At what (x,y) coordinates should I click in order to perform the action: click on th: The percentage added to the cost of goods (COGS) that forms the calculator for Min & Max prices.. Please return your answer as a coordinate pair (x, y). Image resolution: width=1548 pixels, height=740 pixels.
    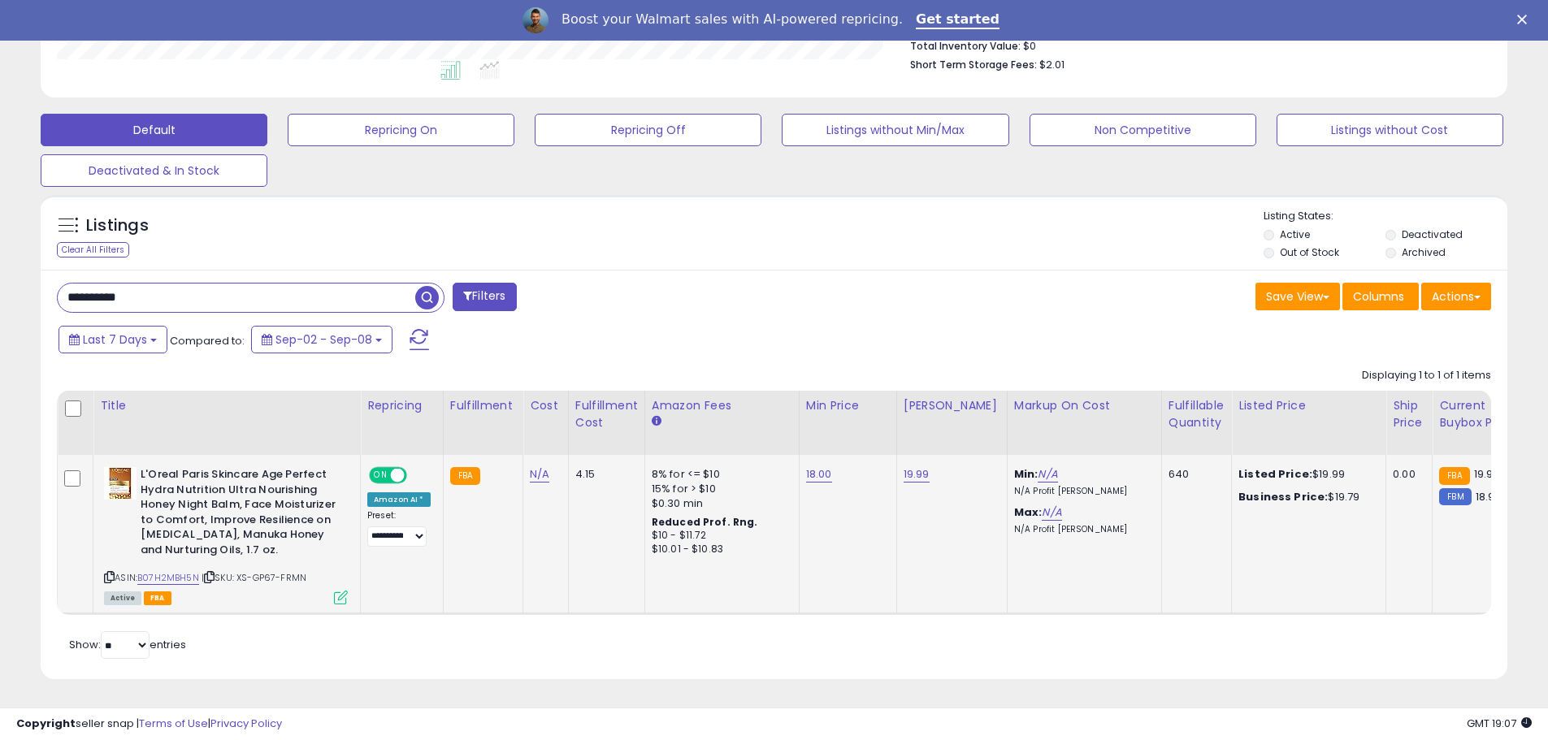
    Looking at the image, I should click on (1084, 422).